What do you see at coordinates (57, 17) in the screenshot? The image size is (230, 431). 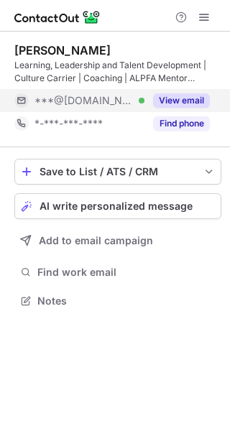 I see `img: ContactOut v5.3.10` at bounding box center [57, 17].